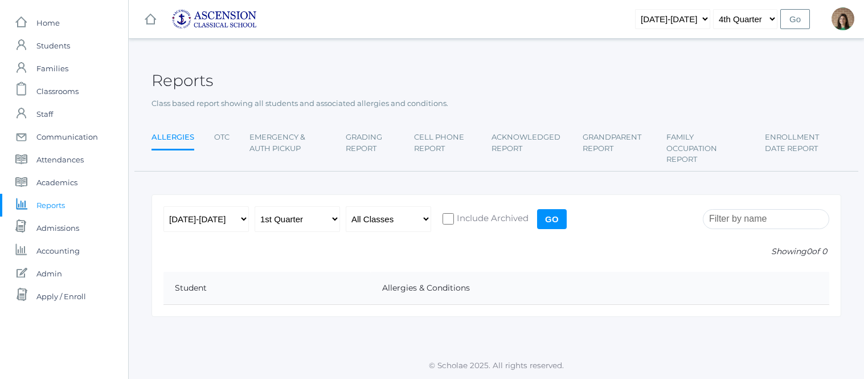  I want to click on span: Classrooms, so click(58, 91).